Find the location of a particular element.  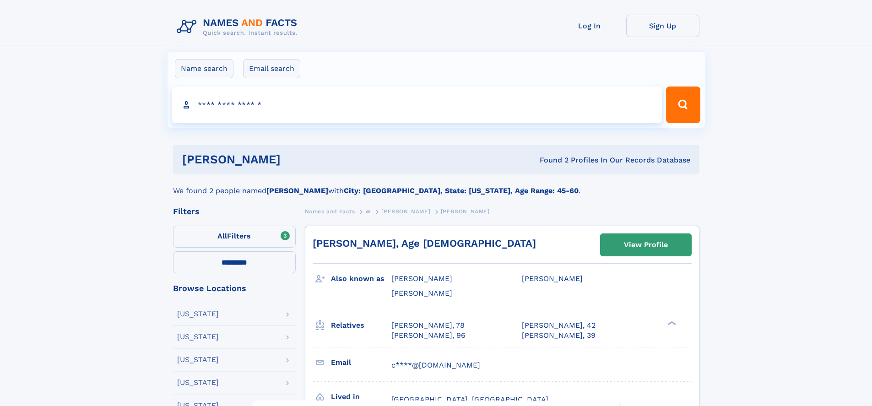

div: Found 2 Profiles In Our Records Database is located at coordinates (550, 160).